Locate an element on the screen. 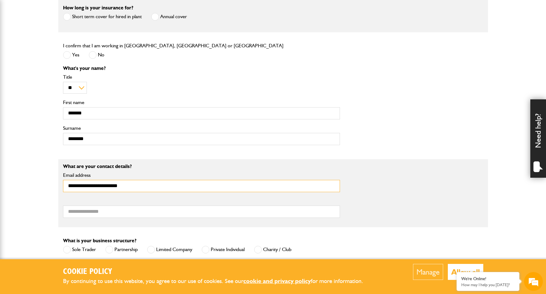 The width and height of the screenshot is (546, 294). textarea: Type your message and hit 'Enter' is located at coordinates (61, 151).